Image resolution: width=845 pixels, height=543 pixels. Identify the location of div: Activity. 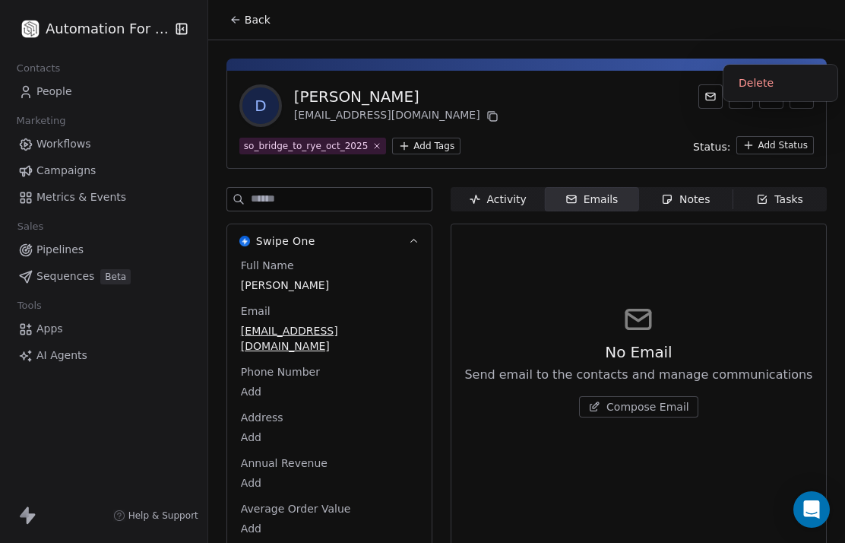
(498, 199).